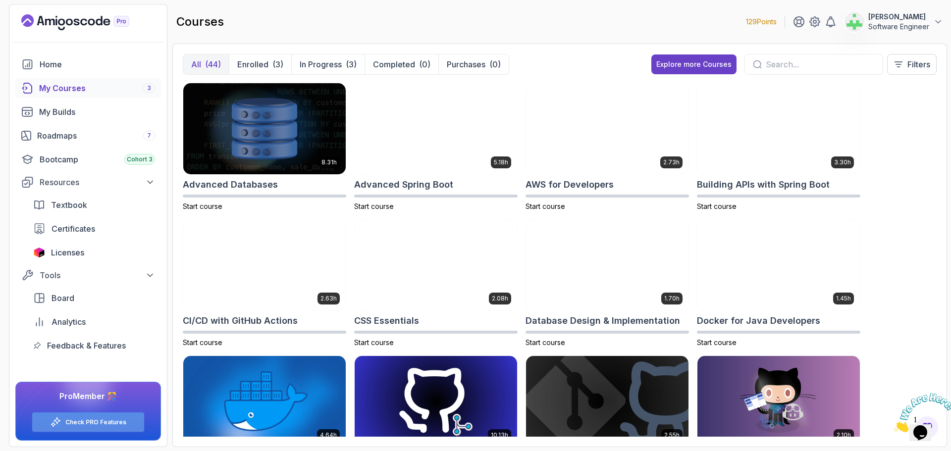 This screenshot has width=951, height=451. What do you see at coordinates (213, 64) in the screenshot?
I see `div: (44)` at bounding box center [213, 64].